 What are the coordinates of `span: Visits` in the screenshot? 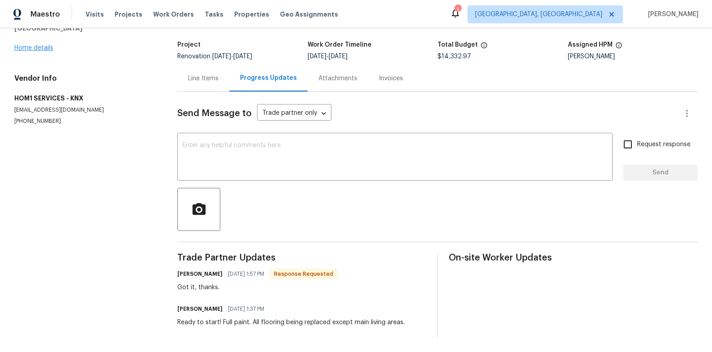 It's located at (94, 14).